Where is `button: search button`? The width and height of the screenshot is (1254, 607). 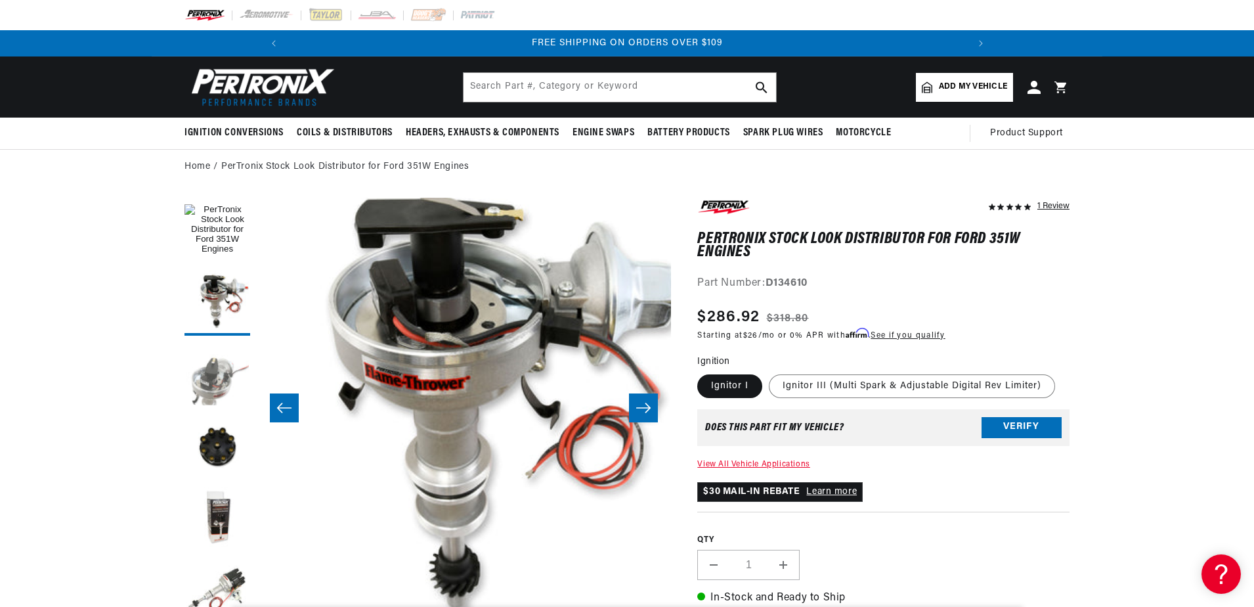
button: search button is located at coordinates (762, 87).